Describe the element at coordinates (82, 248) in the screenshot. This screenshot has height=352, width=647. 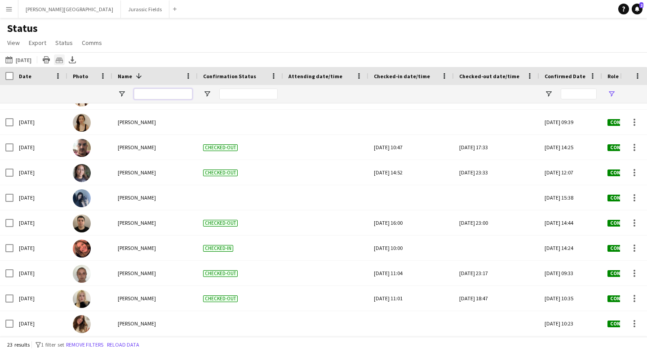
I see `img: Ashleigh Stevenson` at that location.